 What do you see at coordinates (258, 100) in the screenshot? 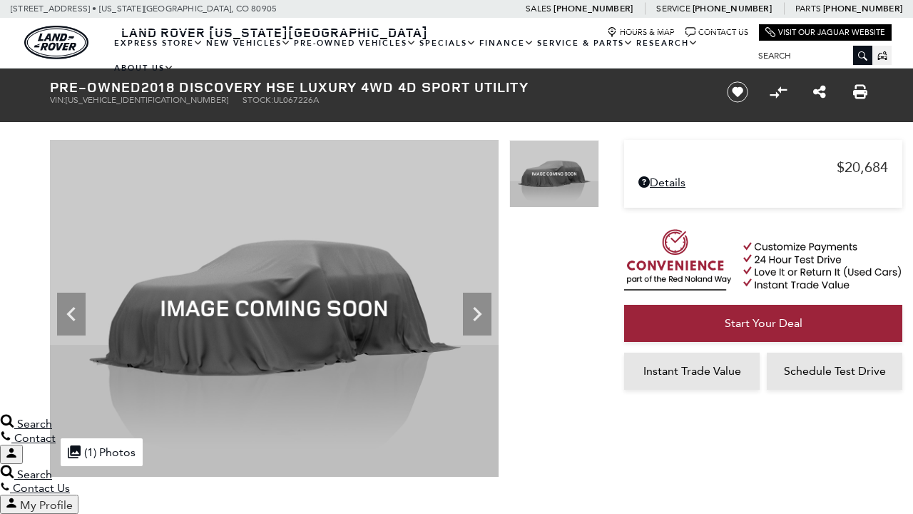
I see `span: Stock:` at bounding box center [258, 100].